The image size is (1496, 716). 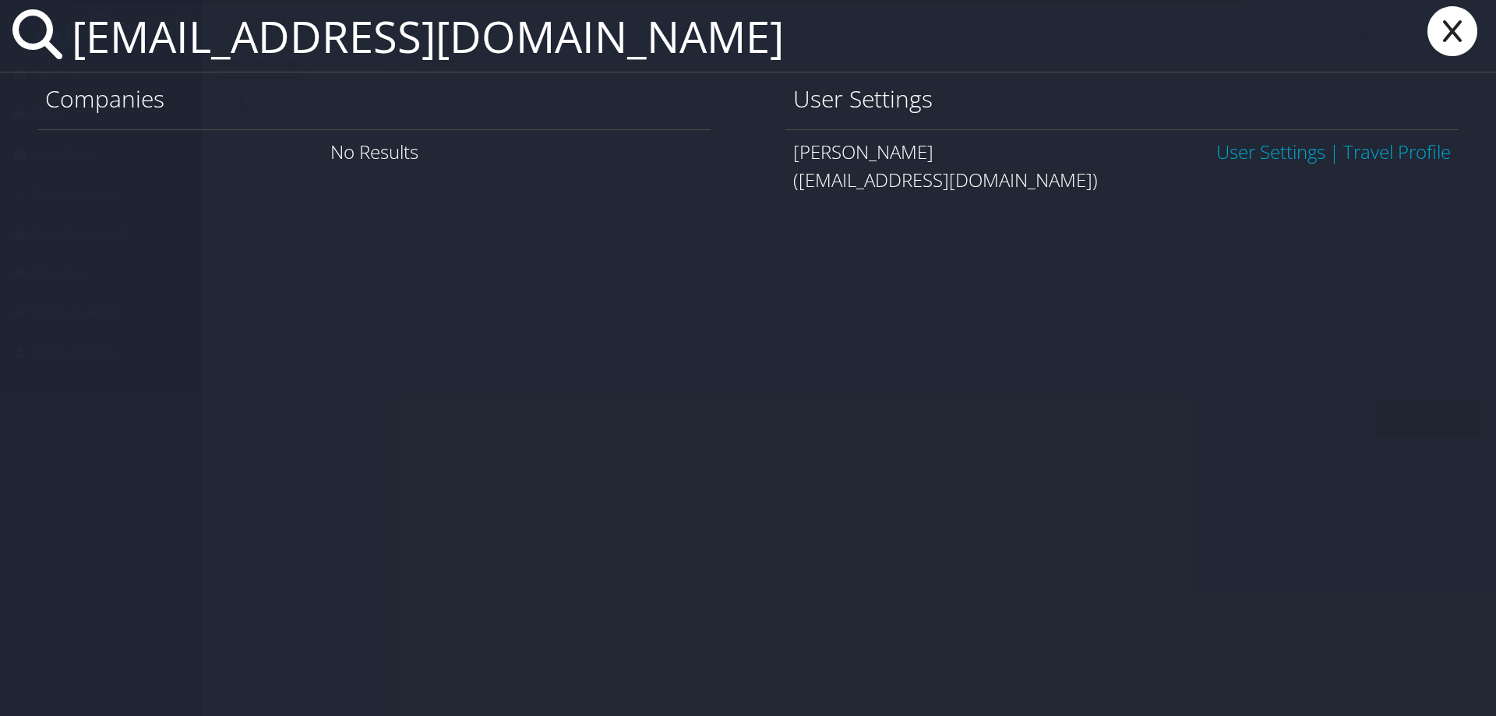 What do you see at coordinates (1271, 151) in the screenshot?
I see `a: User Settings` at bounding box center [1271, 151].